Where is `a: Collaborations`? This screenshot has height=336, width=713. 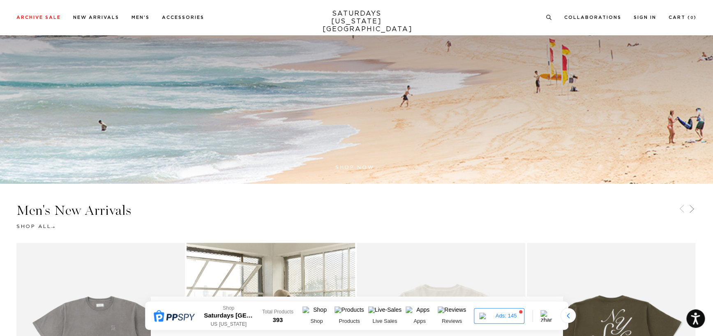
a: Collaborations is located at coordinates (592, 17).